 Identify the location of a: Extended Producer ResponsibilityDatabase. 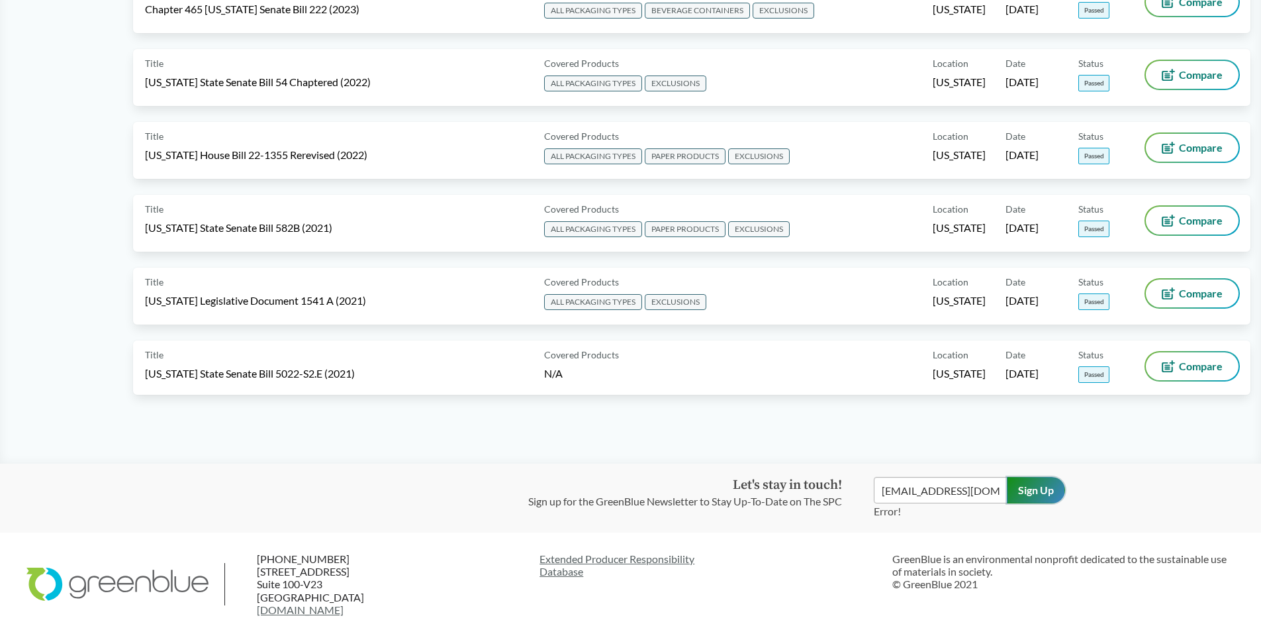
(710, 565).